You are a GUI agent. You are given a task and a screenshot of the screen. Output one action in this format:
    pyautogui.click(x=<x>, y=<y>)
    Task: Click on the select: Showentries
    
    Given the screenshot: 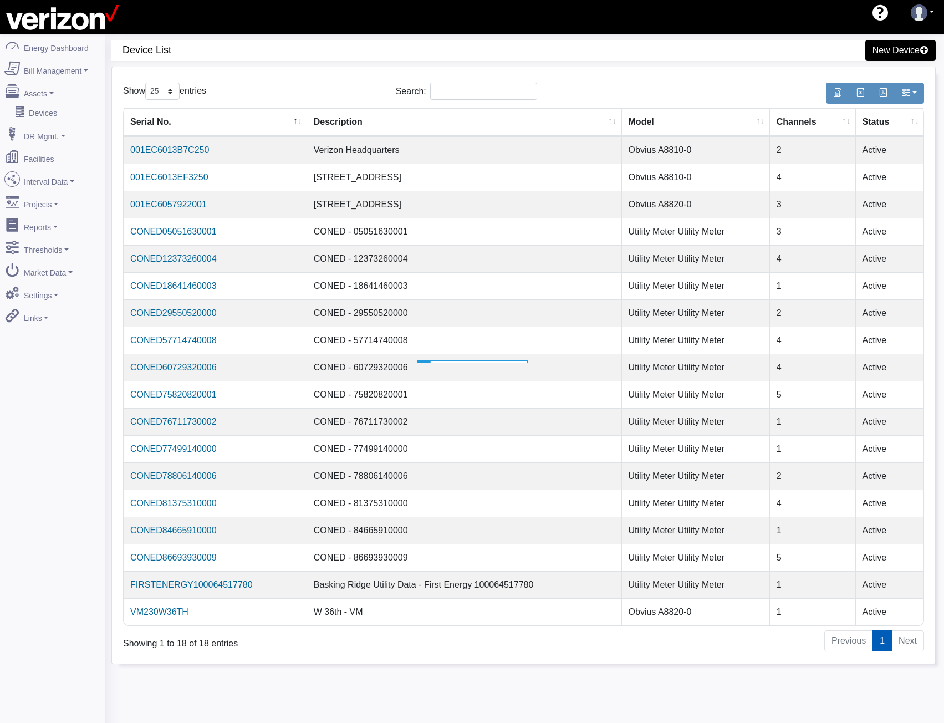 What is the action you would take?
    pyautogui.click(x=162, y=91)
    